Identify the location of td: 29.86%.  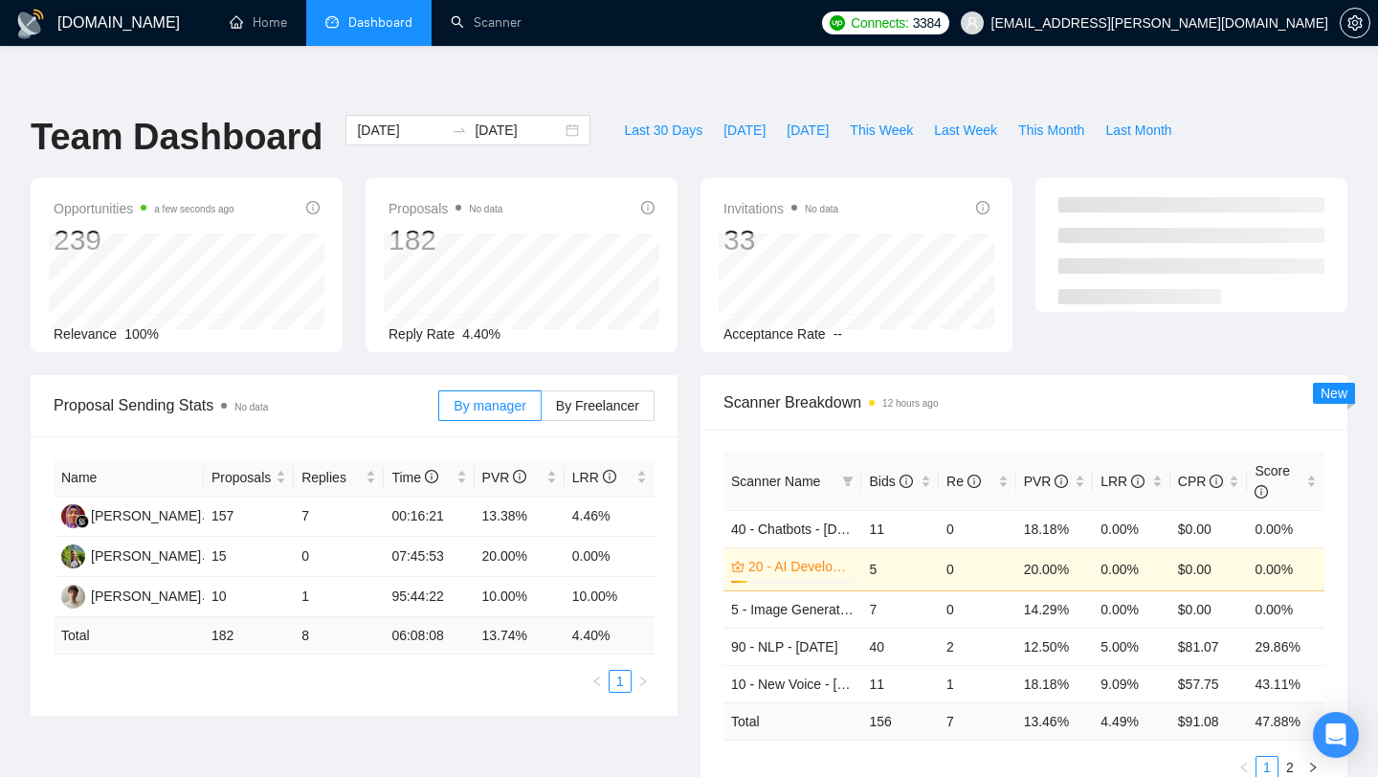
(1285, 646).